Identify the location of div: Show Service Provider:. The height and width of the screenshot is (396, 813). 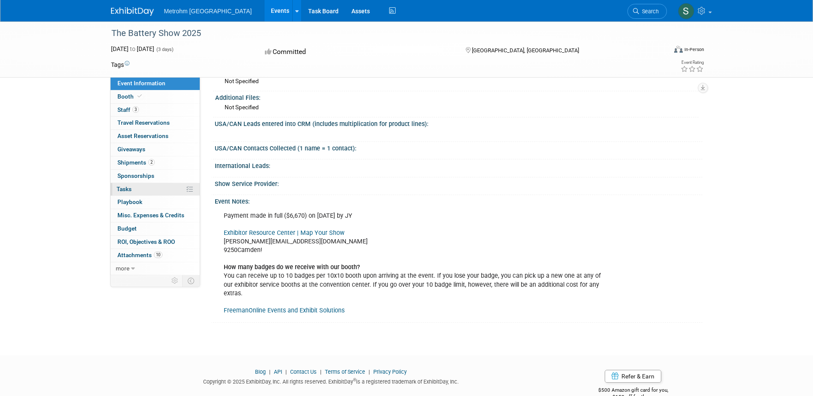
(459, 183).